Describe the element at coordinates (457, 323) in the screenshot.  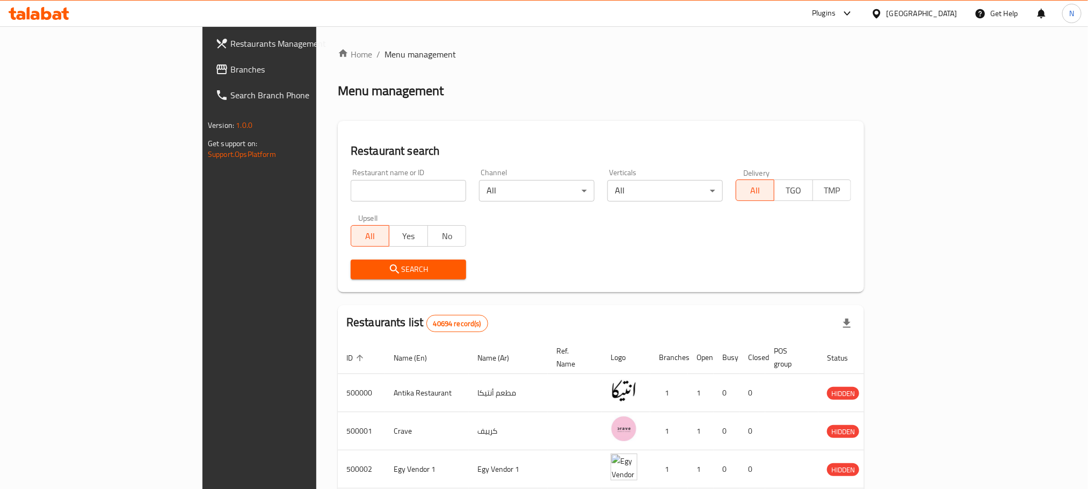
I see `div: Total records count` at that location.